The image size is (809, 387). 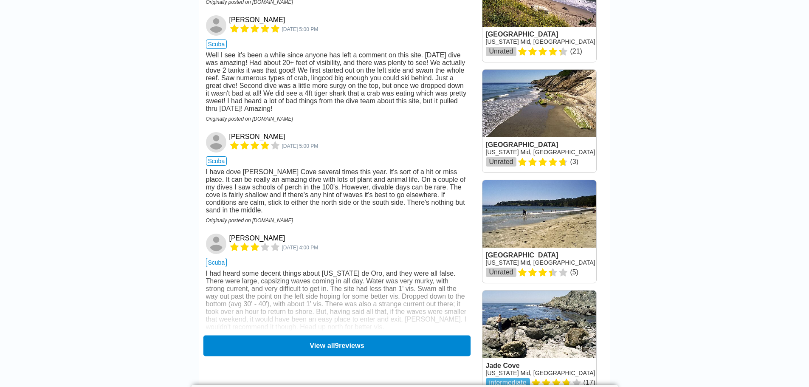 What do you see at coordinates (216, 142) in the screenshot?
I see `img: Jeremy Bonnett` at bounding box center [216, 142].